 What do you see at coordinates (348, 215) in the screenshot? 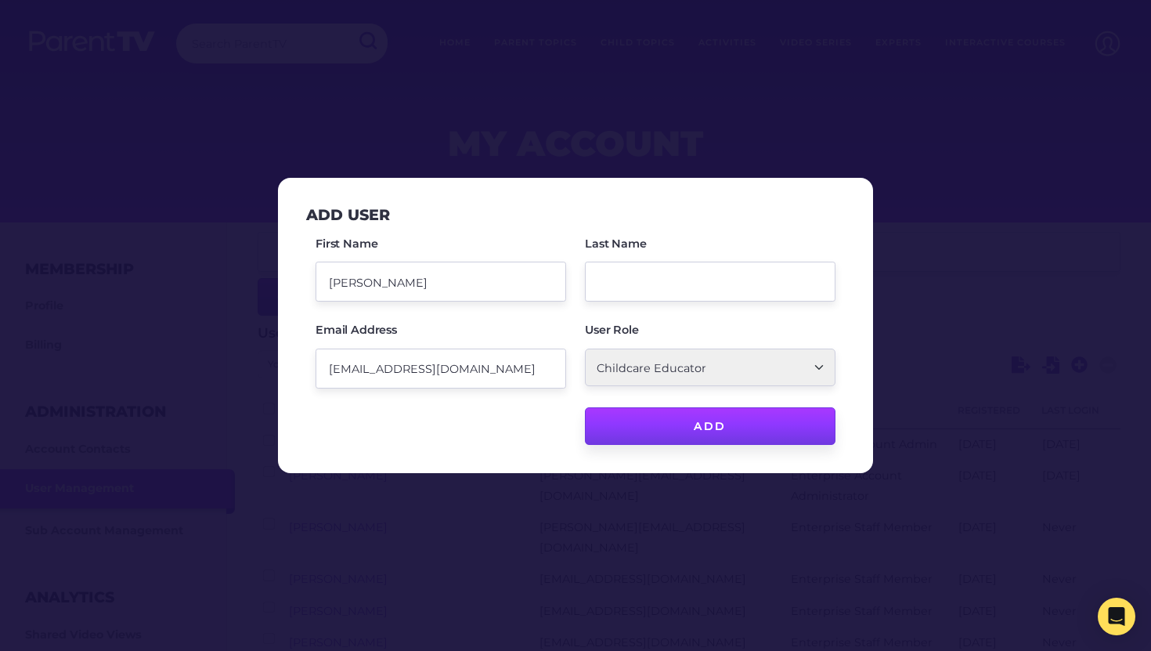
I see `h3: Add User` at bounding box center [348, 215].